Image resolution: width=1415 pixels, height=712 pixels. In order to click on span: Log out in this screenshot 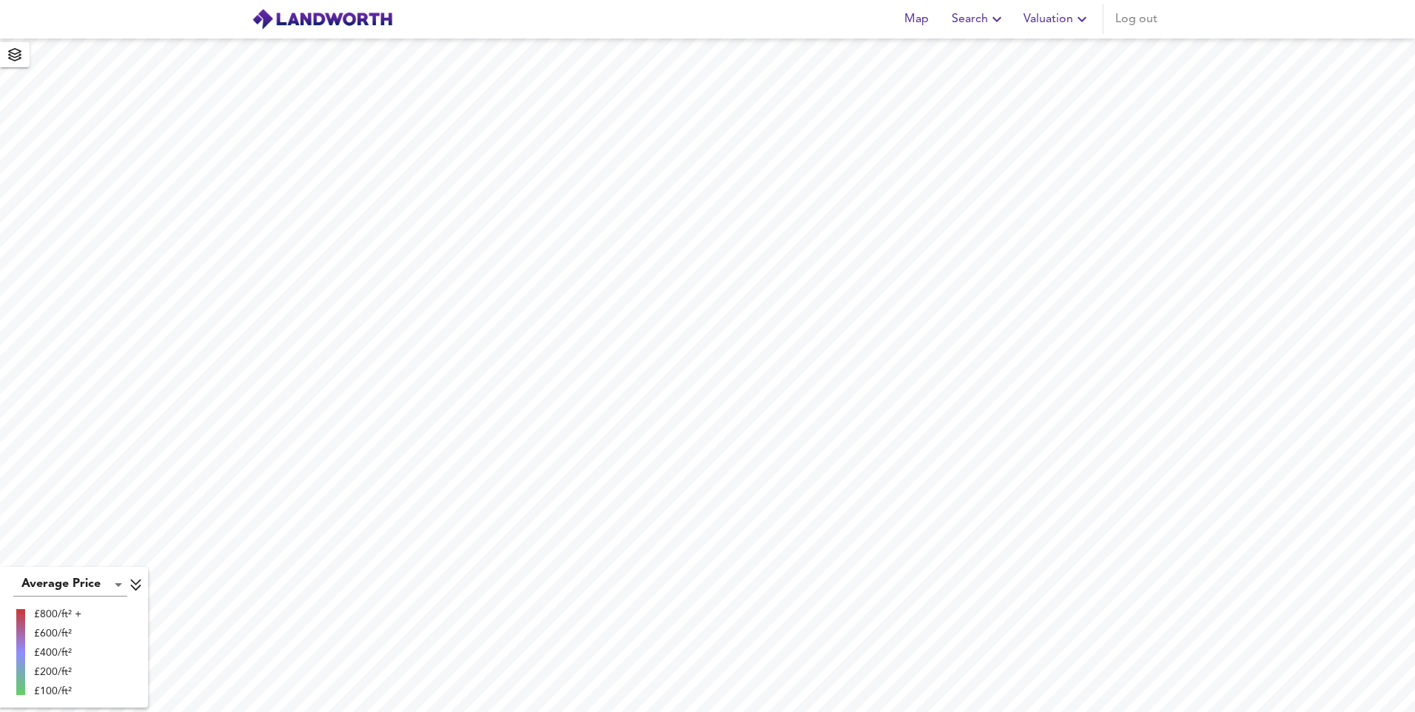, I will do `click(1136, 19)`.